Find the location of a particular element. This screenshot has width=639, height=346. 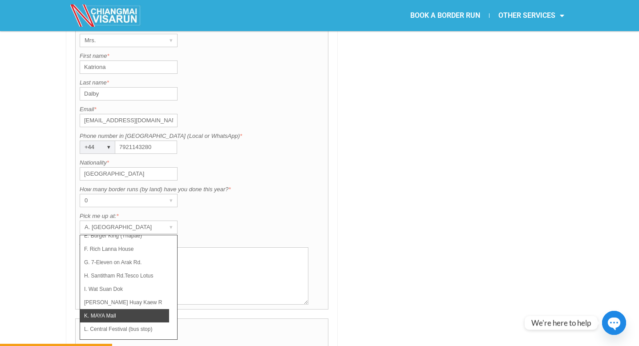

div: +44 is located at coordinates (89, 147).